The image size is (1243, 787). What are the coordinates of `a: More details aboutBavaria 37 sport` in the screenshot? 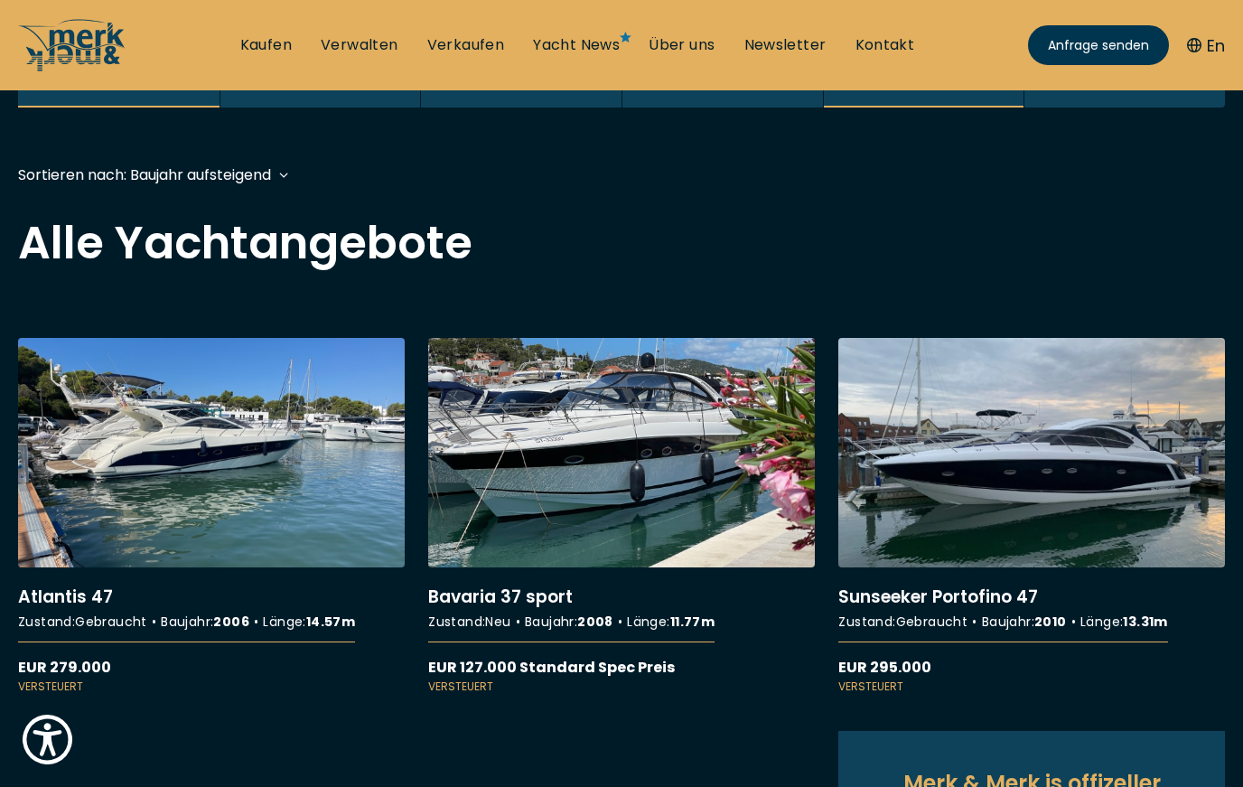 It's located at (621, 516).